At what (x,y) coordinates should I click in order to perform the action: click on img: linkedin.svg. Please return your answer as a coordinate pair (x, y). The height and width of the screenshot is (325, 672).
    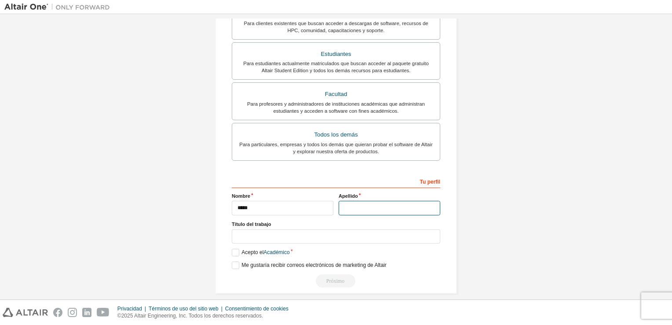
    Looking at the image, I should click on (87, 312).